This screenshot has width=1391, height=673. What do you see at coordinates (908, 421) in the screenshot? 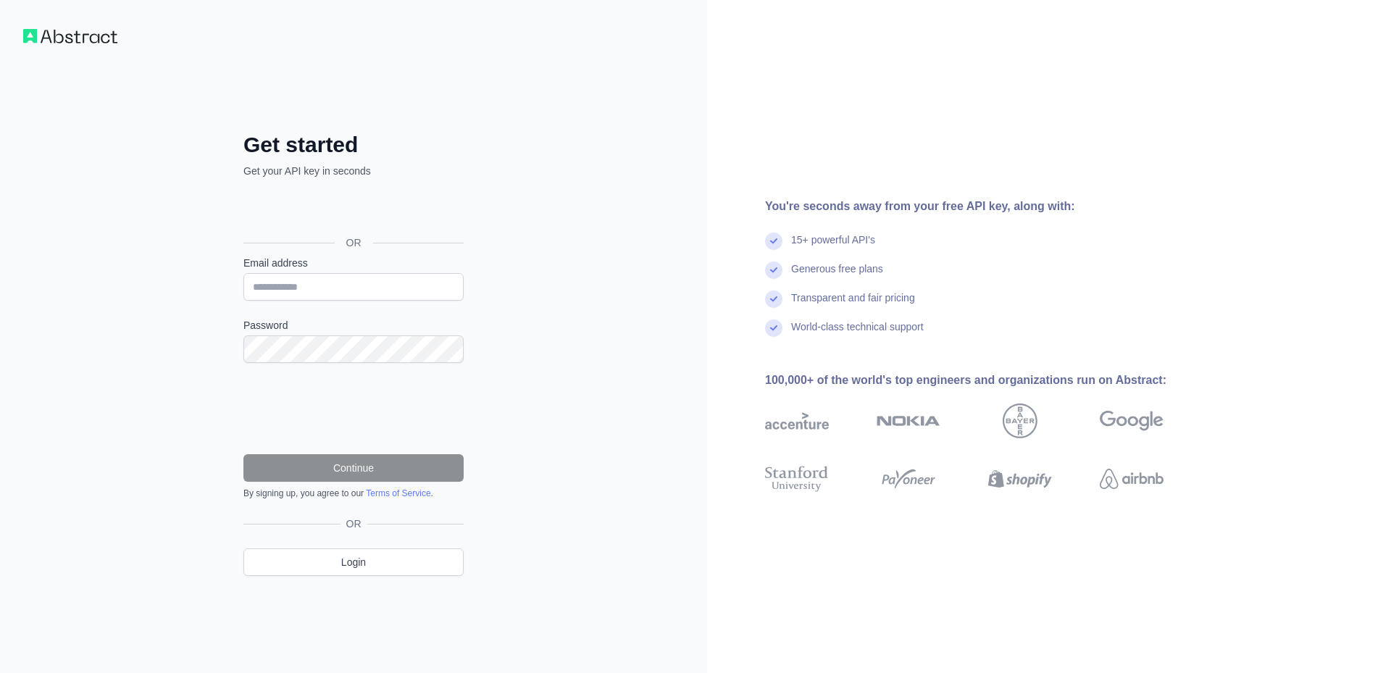
I see `img: nokia` at bounding box center [908, 421].